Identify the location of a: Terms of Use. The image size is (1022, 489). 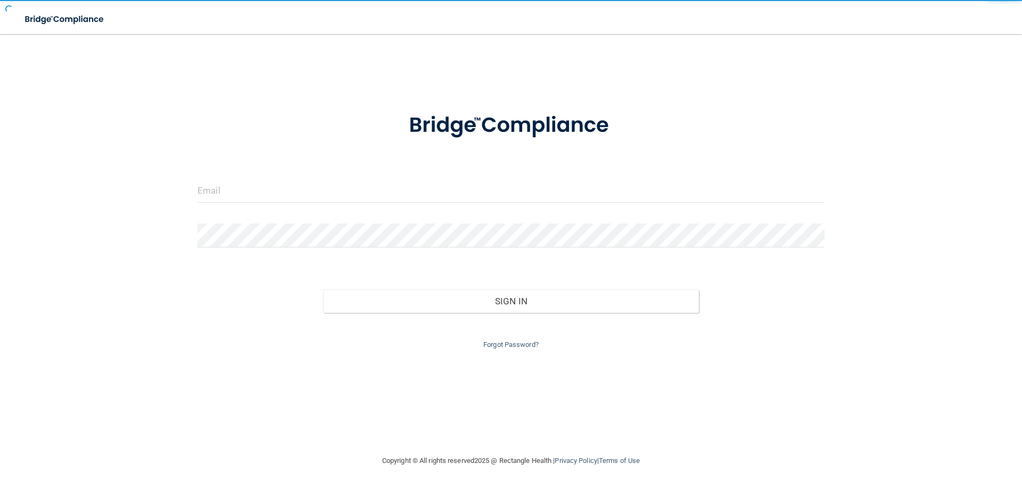
(619, 460).